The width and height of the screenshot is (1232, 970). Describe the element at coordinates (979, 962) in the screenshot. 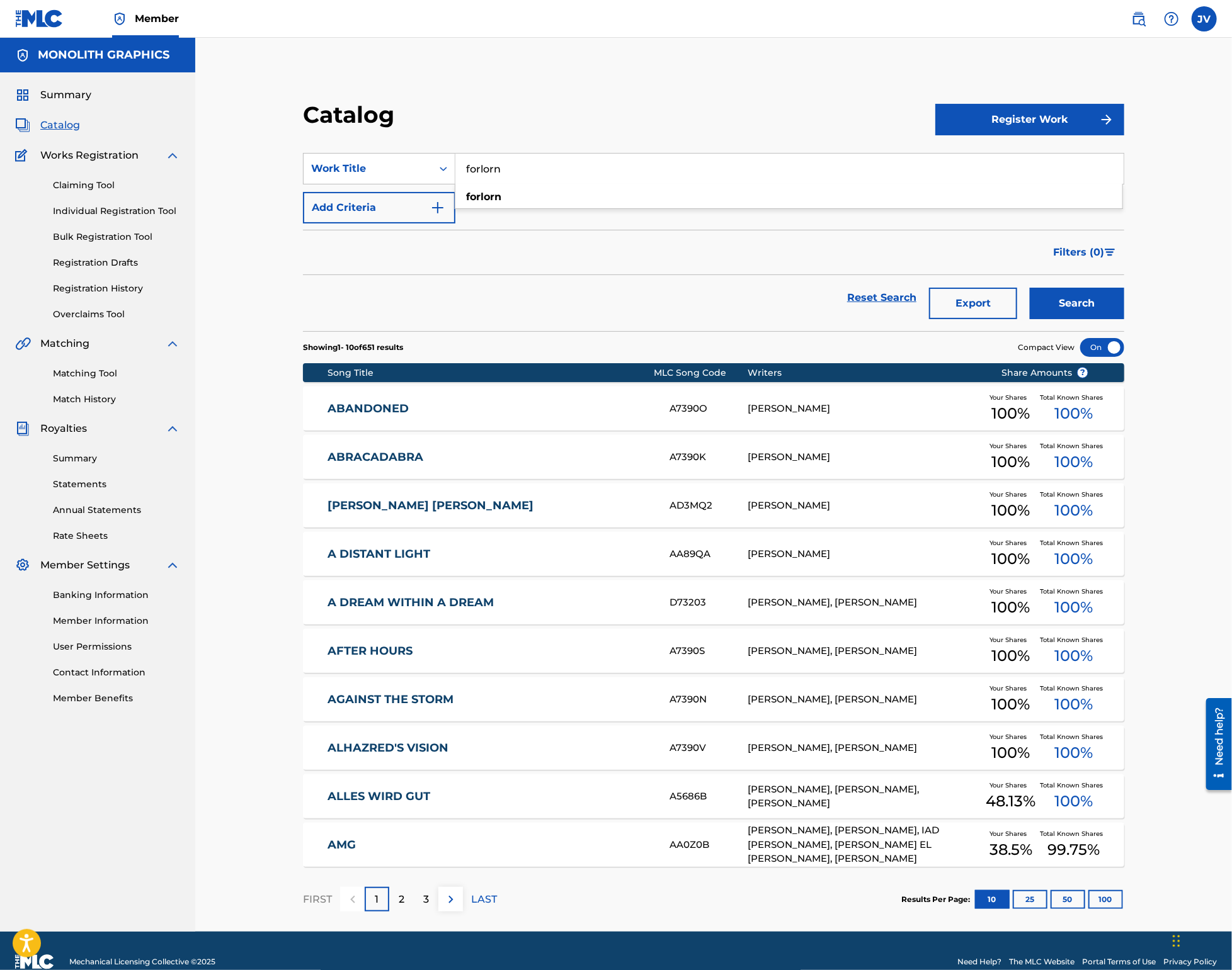

I see `a: Need Help?` at that location.